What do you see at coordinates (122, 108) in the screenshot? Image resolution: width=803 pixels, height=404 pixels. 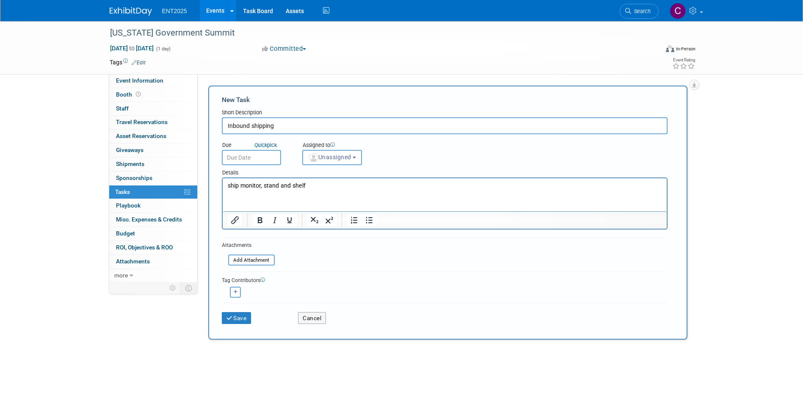 I see `span: Staff` at bounding box center [122, 108].